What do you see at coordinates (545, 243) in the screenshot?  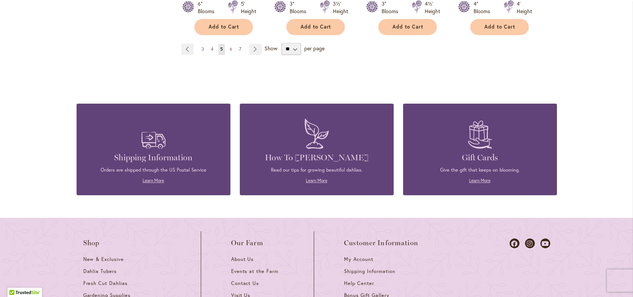 I see `a: Dahlias on Youtube` at bounding box center [545, 243].